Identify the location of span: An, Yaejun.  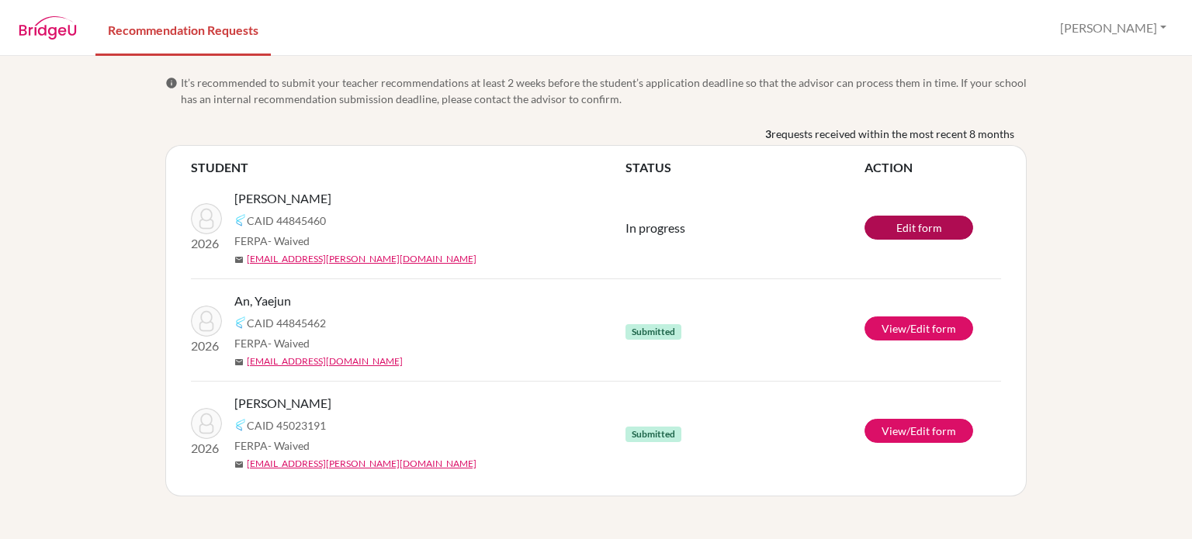
(262, 301).